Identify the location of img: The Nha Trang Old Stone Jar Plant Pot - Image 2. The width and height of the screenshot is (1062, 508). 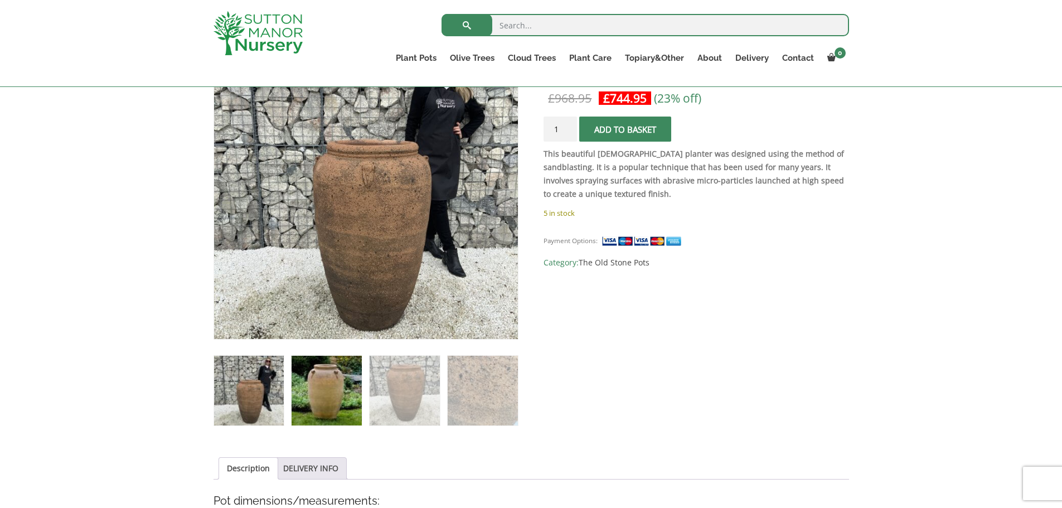
(326, 390).